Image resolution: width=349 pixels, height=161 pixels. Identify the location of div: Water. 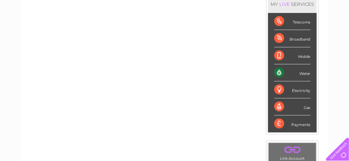
(292, 73).